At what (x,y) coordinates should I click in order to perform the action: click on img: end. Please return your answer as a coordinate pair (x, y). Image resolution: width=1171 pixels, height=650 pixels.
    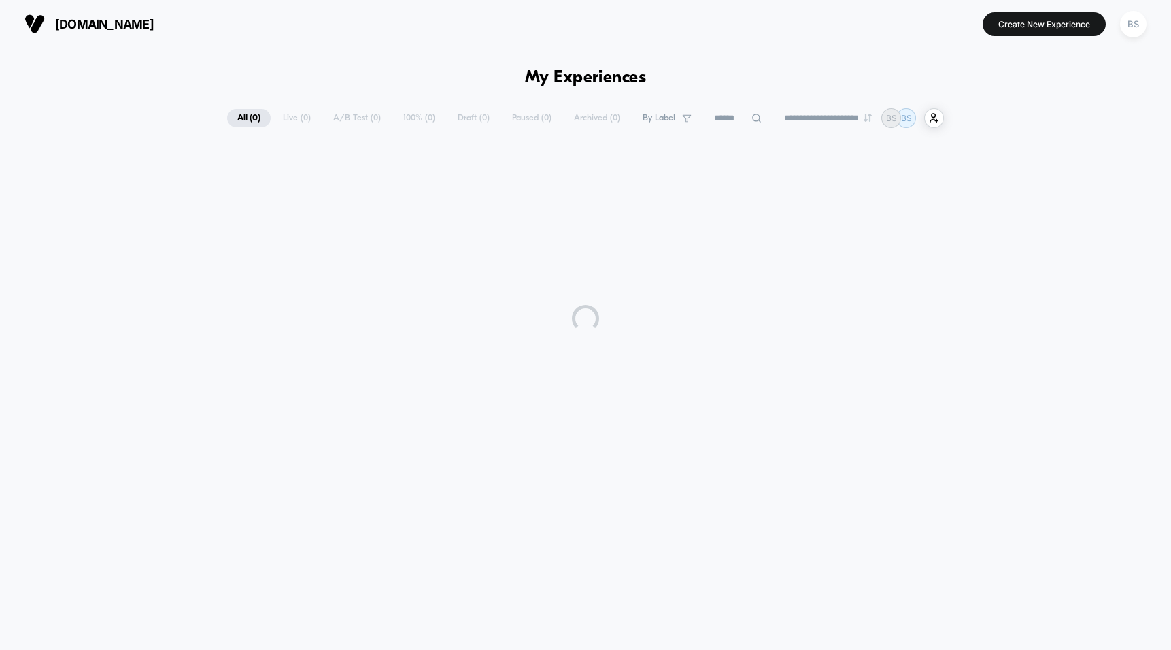
    Looking at the image, I should click on (868, 118).